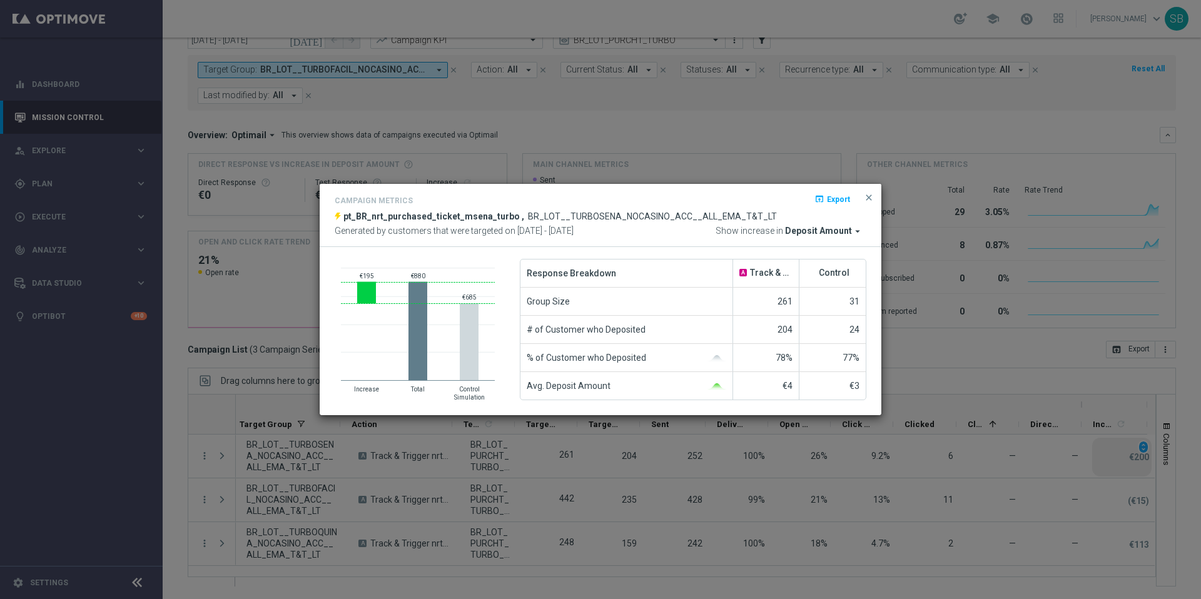 The image size is (1201, 599). What do you see at coordinates (785, 302) in the screenshot?
I see `span: 261` at bounding box center [785, 302].